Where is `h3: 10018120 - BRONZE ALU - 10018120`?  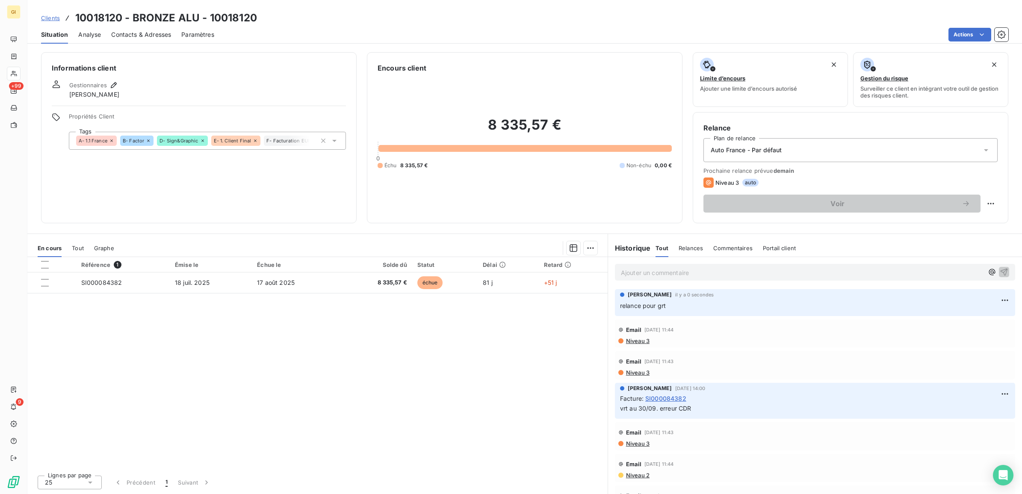
h3: 10018120 - BRONZE ALU - 10018120 is located at coordinates (166, 18).